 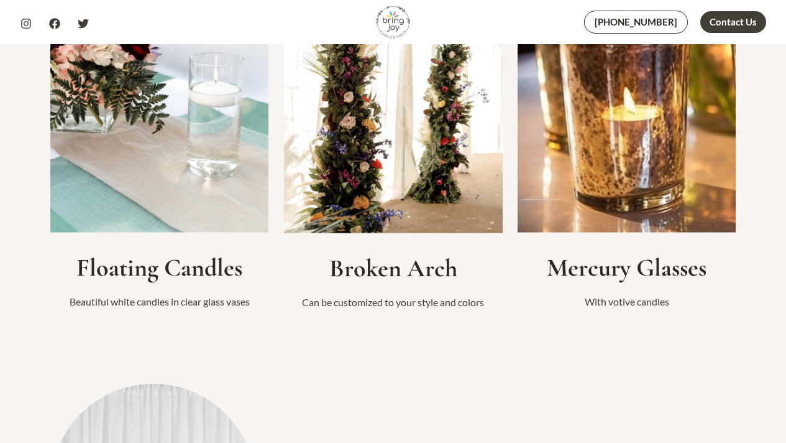 What do you see at coordinates (393, 22) in the screenshot?
I see `img: Bring Joy` at bounding box center [393, 22].